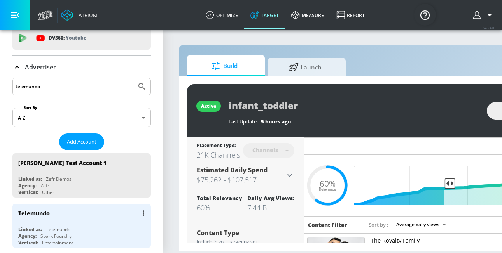 Image resolution: width=502 pixels, height=253 pixels. I want to click on div: Estimated Daily Spend$75,262 - $107,517, so click(245, 176).